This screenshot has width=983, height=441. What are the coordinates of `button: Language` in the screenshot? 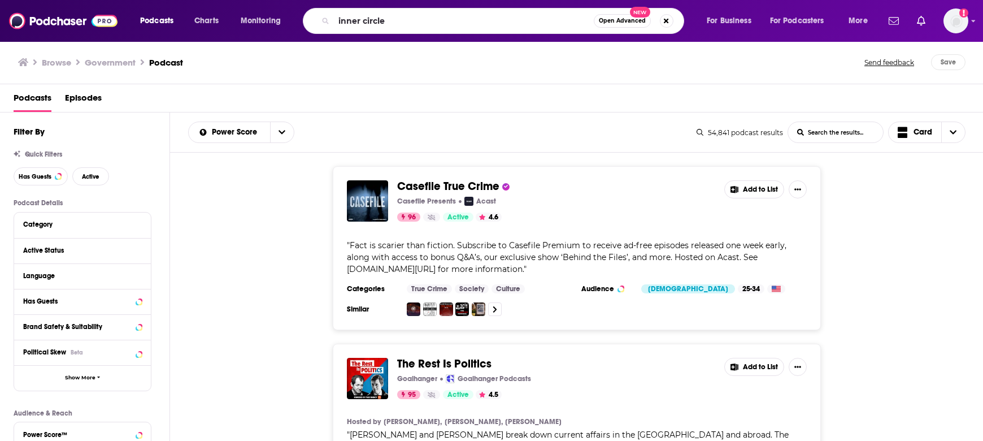 It's located at (82, 275).